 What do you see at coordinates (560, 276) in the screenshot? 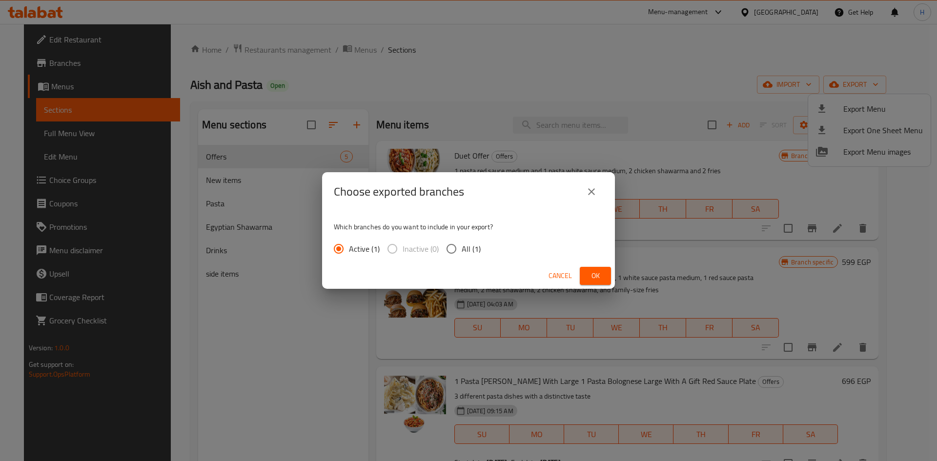
I see `button: Cancel` at bounding box center [560, 276].